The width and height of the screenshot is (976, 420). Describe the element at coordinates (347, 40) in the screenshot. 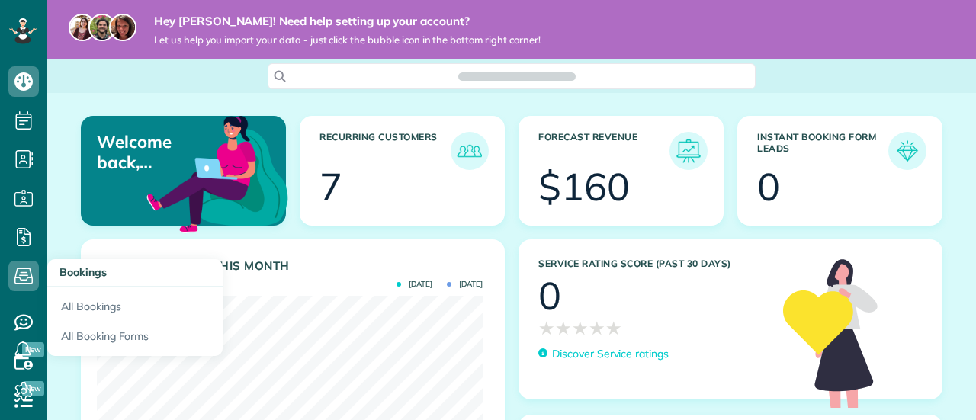

I see `span: Let us help you import your data - just click the bubble icon in the bottom right corner!` at that location.